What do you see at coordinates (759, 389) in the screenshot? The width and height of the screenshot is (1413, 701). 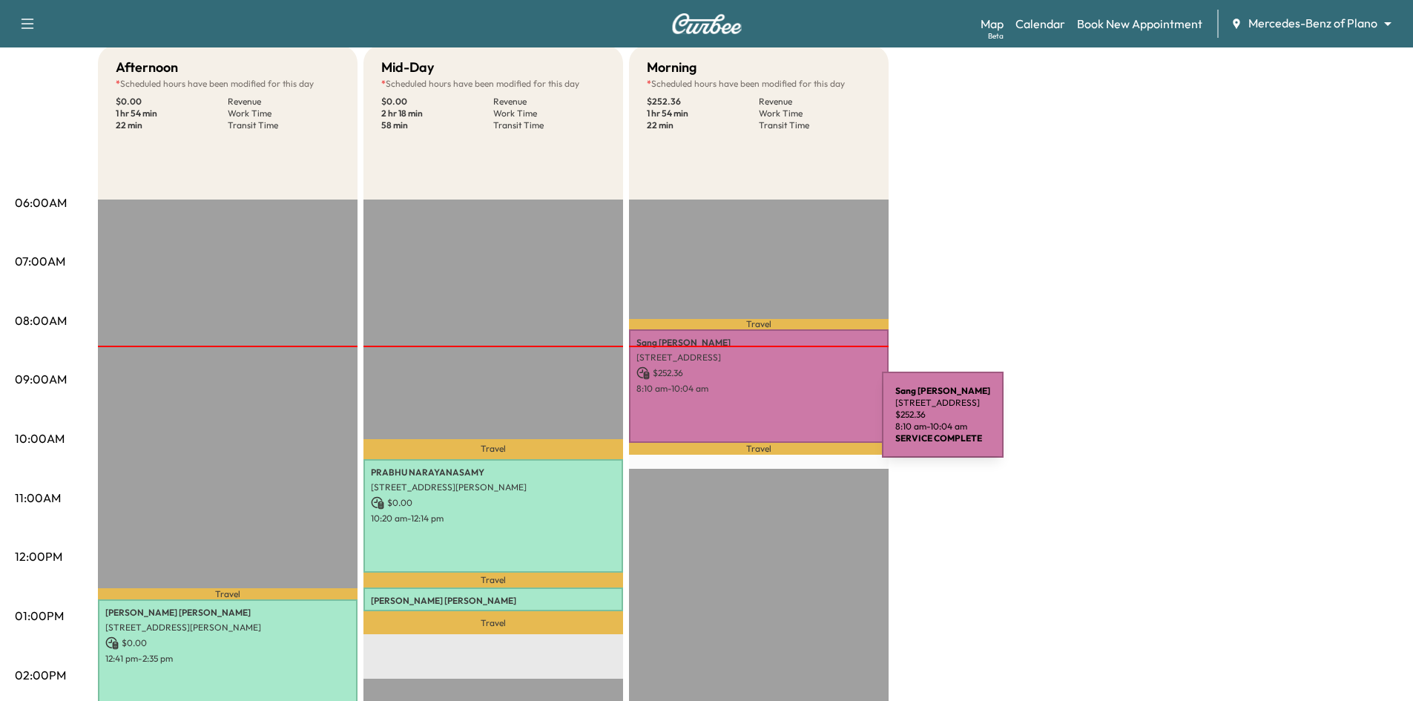 I see `p: 8:10 am - 10:04 am` at bounding box center [759, 389].